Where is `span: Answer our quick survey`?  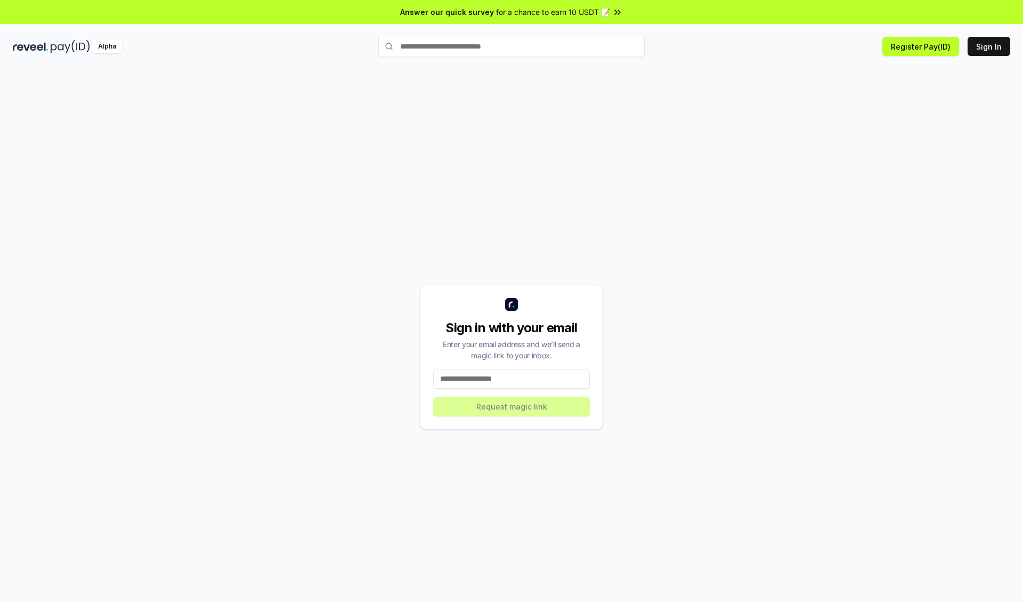 span: Answer our quick survey is located at coordinates (447, 12).